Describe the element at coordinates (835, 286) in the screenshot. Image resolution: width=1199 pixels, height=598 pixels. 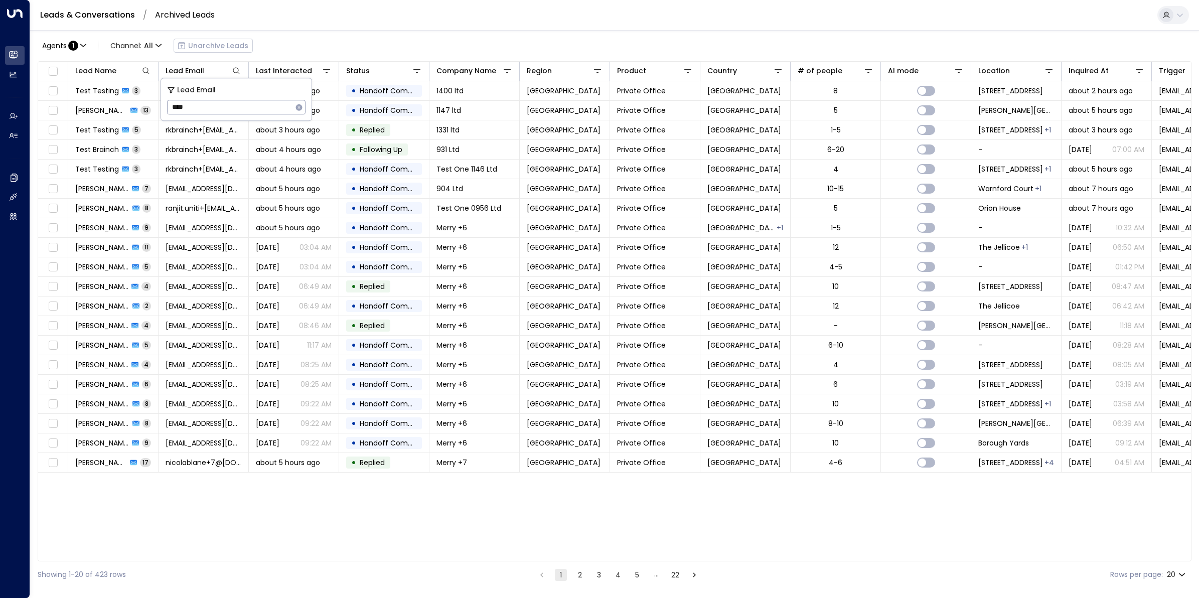
I see `div: 10` at that location.